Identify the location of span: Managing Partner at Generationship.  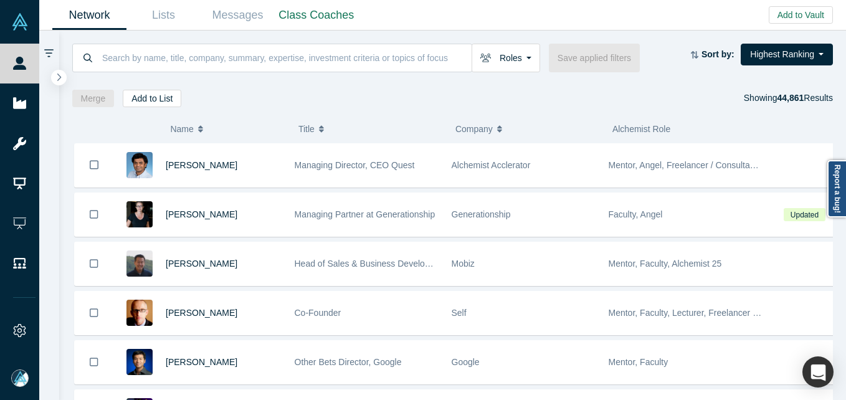
(365, 214).